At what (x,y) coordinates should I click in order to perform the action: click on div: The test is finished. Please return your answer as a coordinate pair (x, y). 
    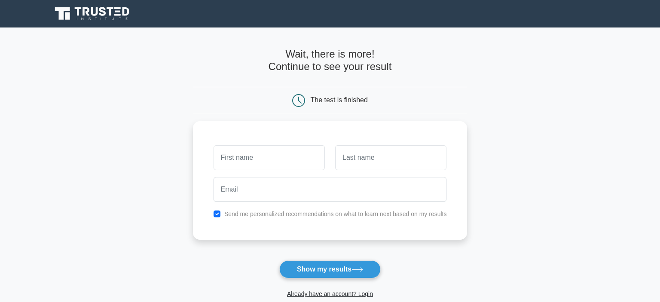
    Looking at the image, I should click on (339, 100).